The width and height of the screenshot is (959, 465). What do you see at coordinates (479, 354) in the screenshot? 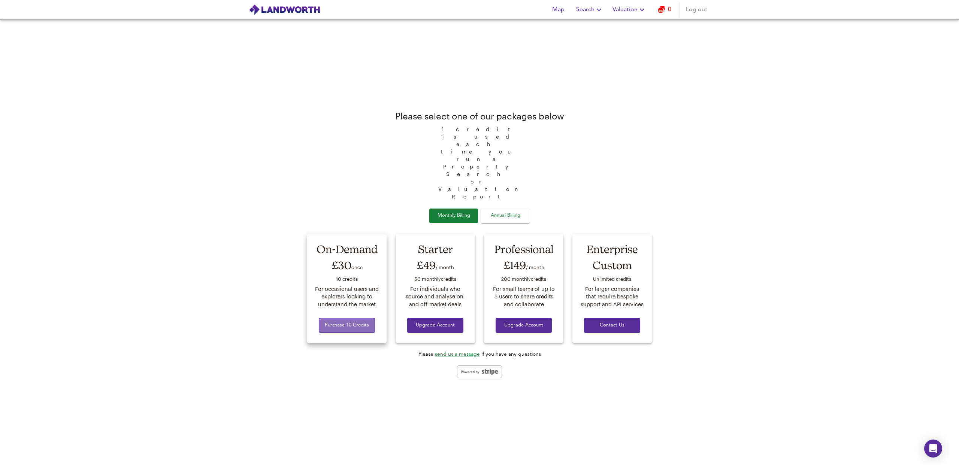
I see `div: Please if you have any questions` at bounding box center [479, 354].